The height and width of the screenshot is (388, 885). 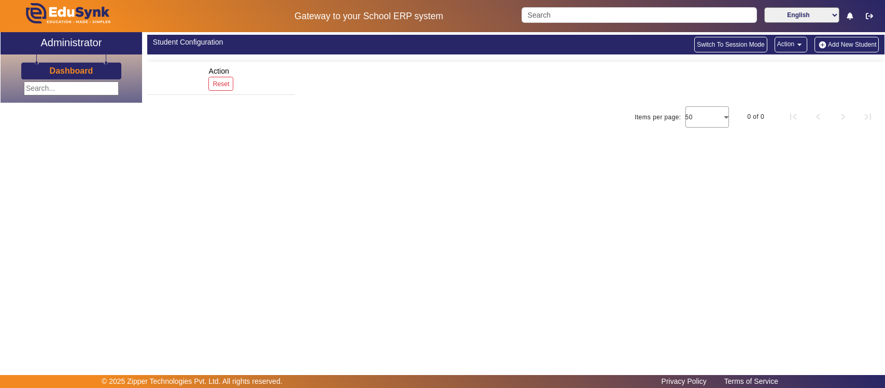 I want to click on p: © 2025 Zipper Technologies Pvt. Ltd. All rights reserved., so click(x=192, y=381).